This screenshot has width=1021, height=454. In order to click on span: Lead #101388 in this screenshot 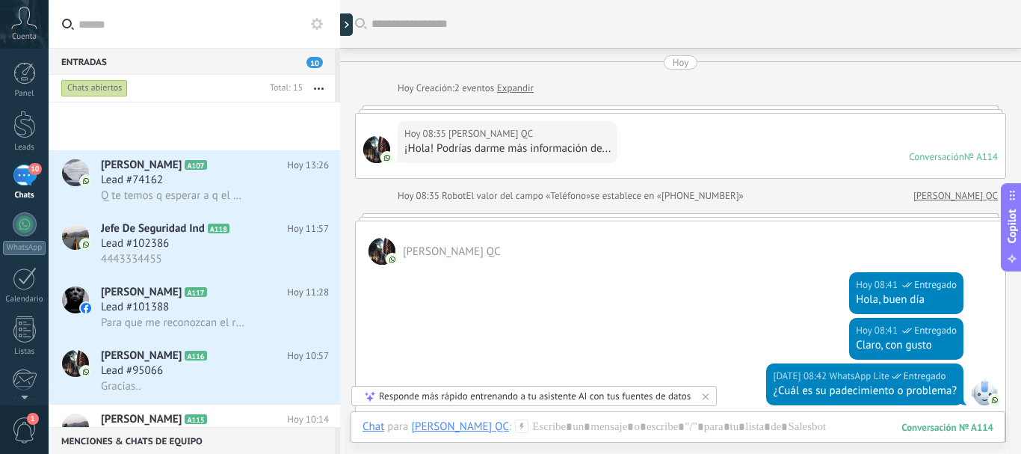, I will do `click(135, 307)`.